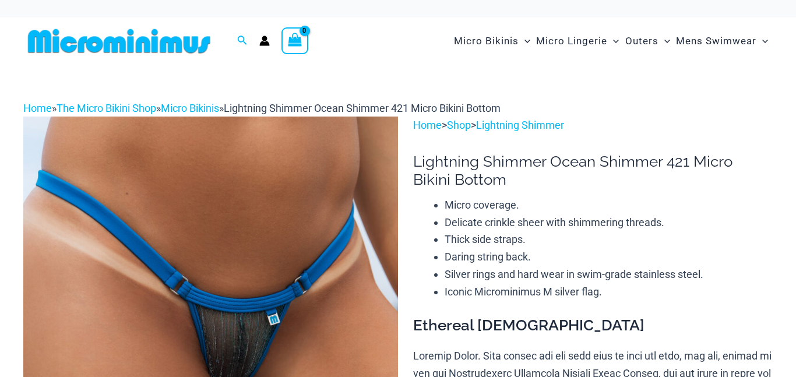 The width and height of the screenshot is (796, 377). Describe the element at coordinates (362, 108) in the screenshot. I see `span: Lightning Shimmer Ocean Shimmer 421 Micro Bikini Bottom` at that location.